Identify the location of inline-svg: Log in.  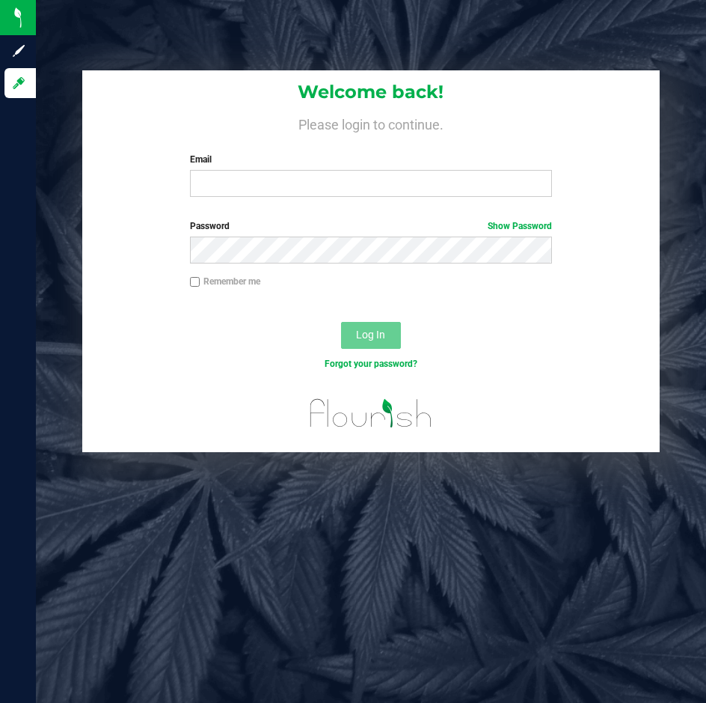
(19, 83).